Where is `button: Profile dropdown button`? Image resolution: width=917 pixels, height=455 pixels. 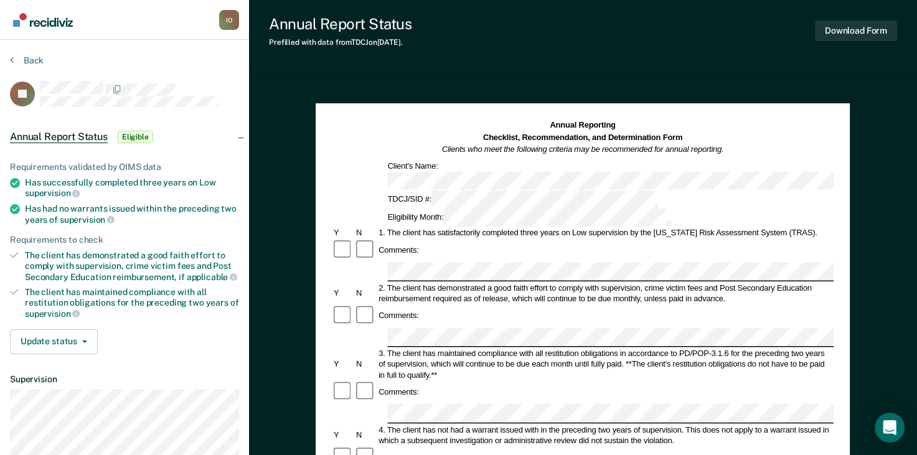 button: Profile dropdown button is located at coordinates (229, 20).